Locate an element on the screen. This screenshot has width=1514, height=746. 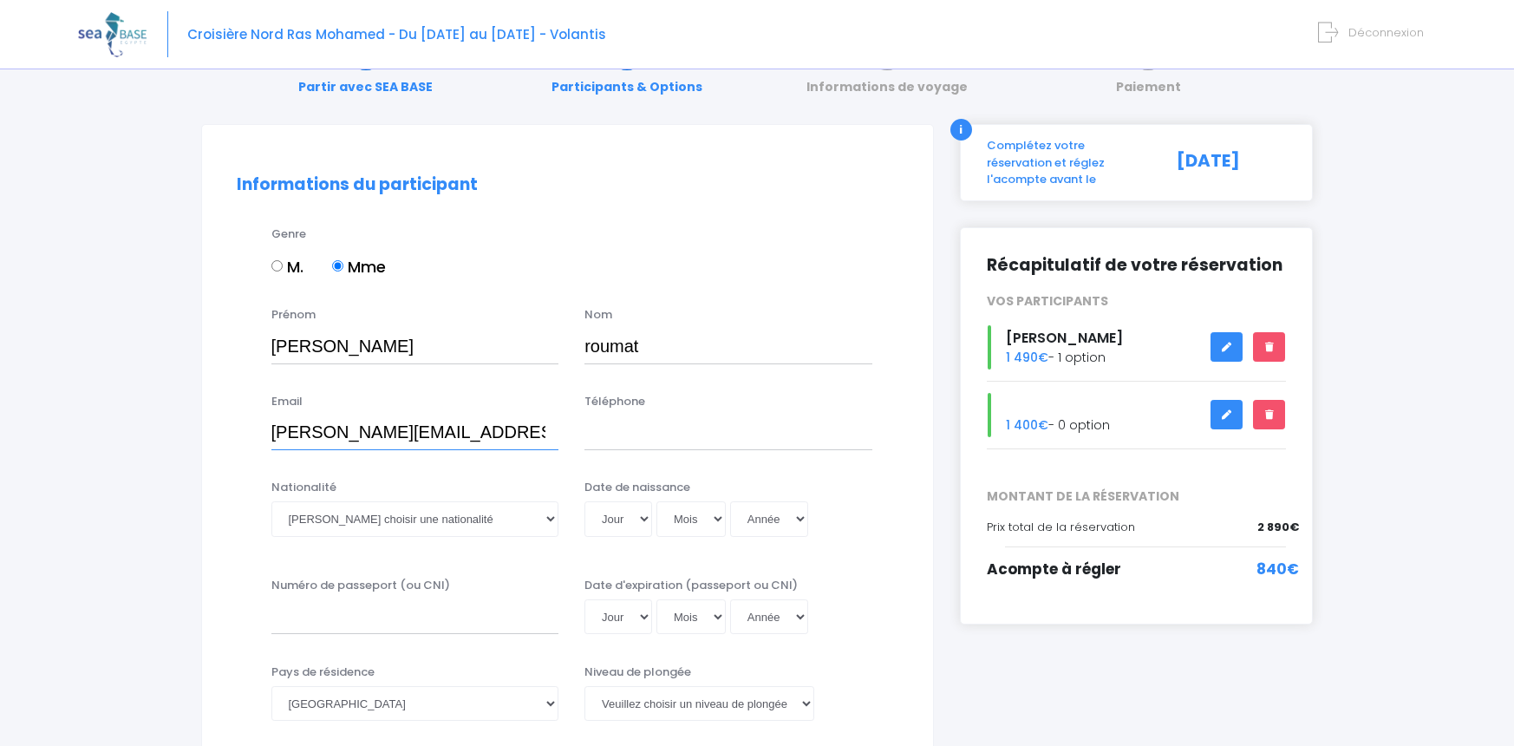
label: Genre is located at coordinates (289, 234).